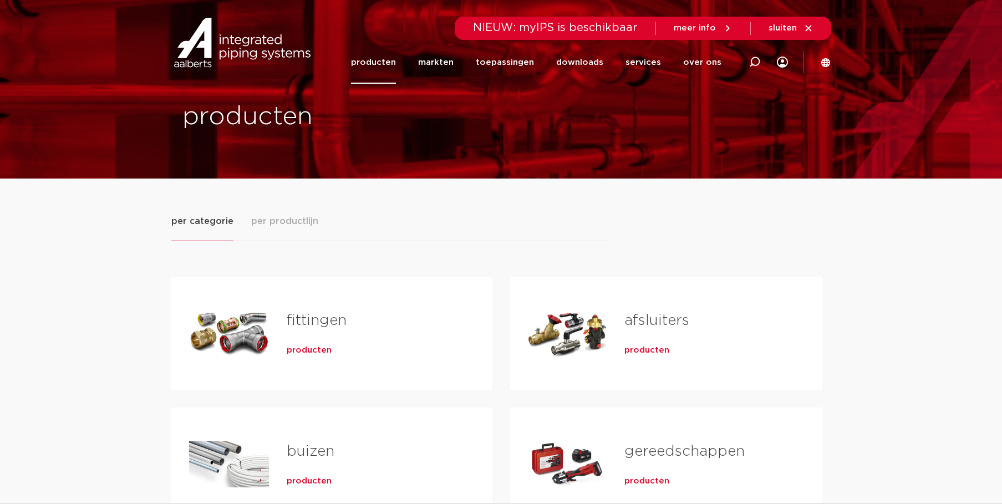  Describe the element at coordinates (791, 28) in the screenshot. I see `a: sluiten` at that location.